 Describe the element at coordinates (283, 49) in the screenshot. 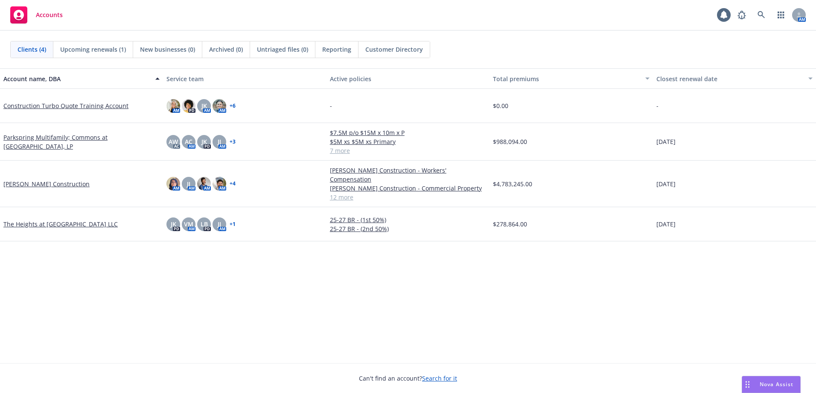

I see `span: Untriaged files (0)` at that location.